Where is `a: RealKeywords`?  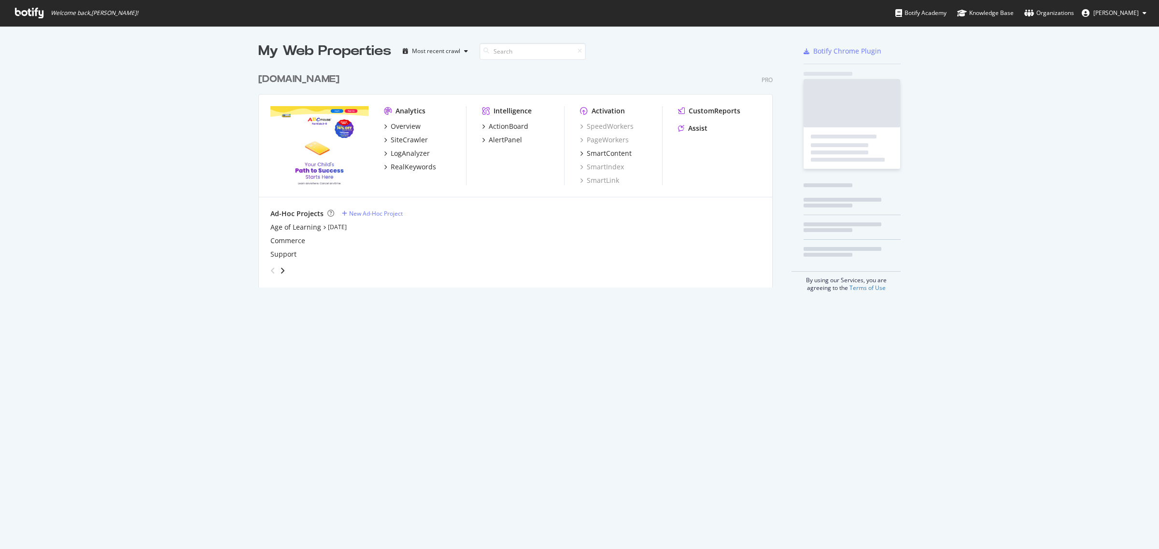 a: RealKeywords is located at coordinates (410, 167).